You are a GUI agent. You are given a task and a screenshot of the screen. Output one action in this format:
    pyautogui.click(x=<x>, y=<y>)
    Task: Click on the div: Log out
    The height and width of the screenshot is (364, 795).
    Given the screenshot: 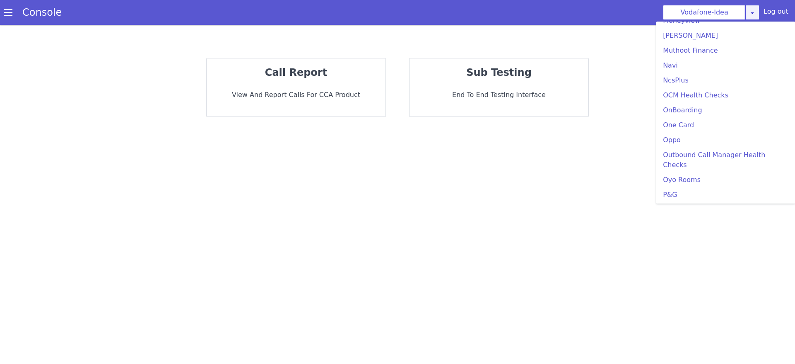 What is the action you would take?
    pyautogui.click(x=776, y=13)
    